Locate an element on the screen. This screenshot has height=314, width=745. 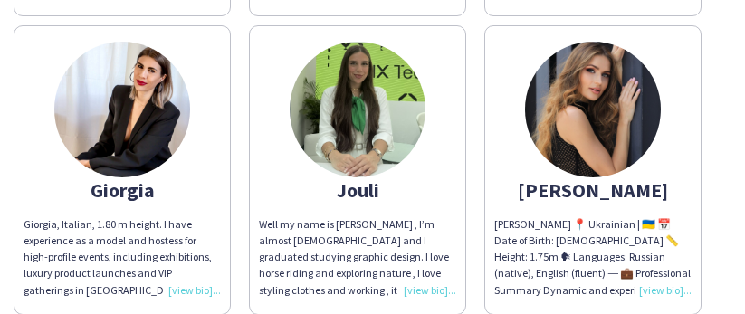
div: Giorgia, Italian, 1.80 m height. I have experience as a model and hostess for high-profile events... is located at coordinates (122, 257).